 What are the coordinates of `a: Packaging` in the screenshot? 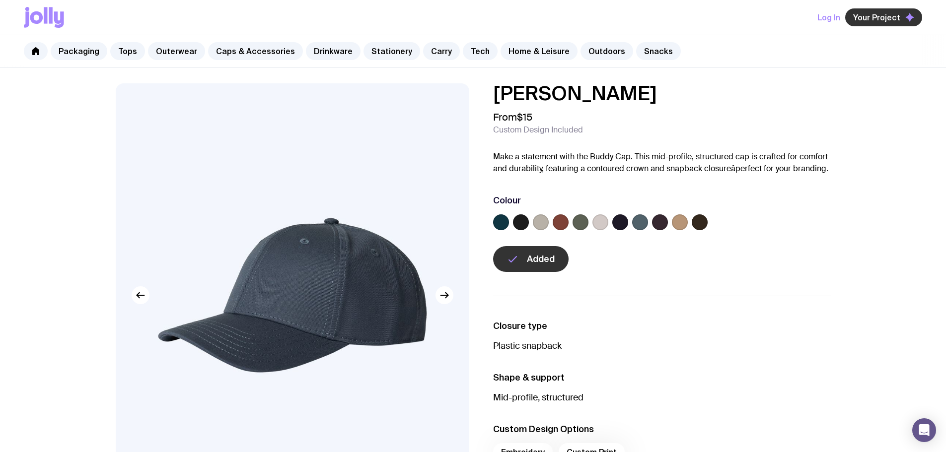 It's located at (79, 51).